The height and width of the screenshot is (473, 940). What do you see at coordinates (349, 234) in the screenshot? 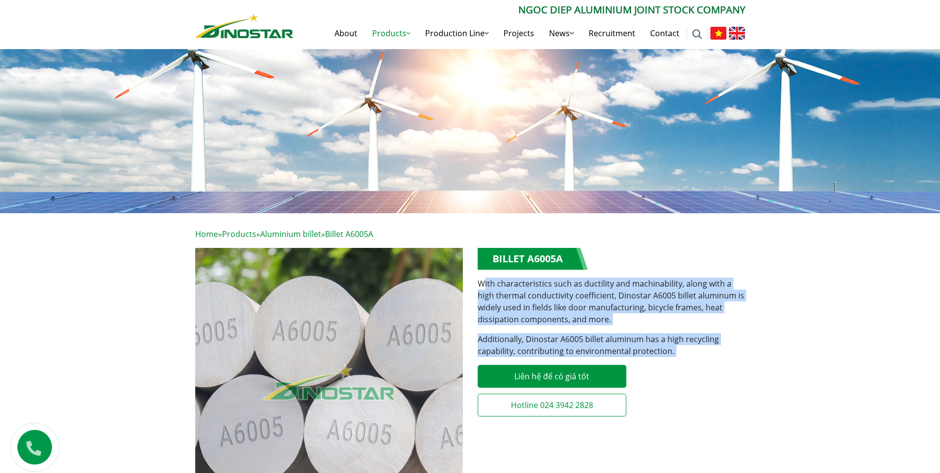
I see `span: Billet A6005A` at bounding box center [349, 234].